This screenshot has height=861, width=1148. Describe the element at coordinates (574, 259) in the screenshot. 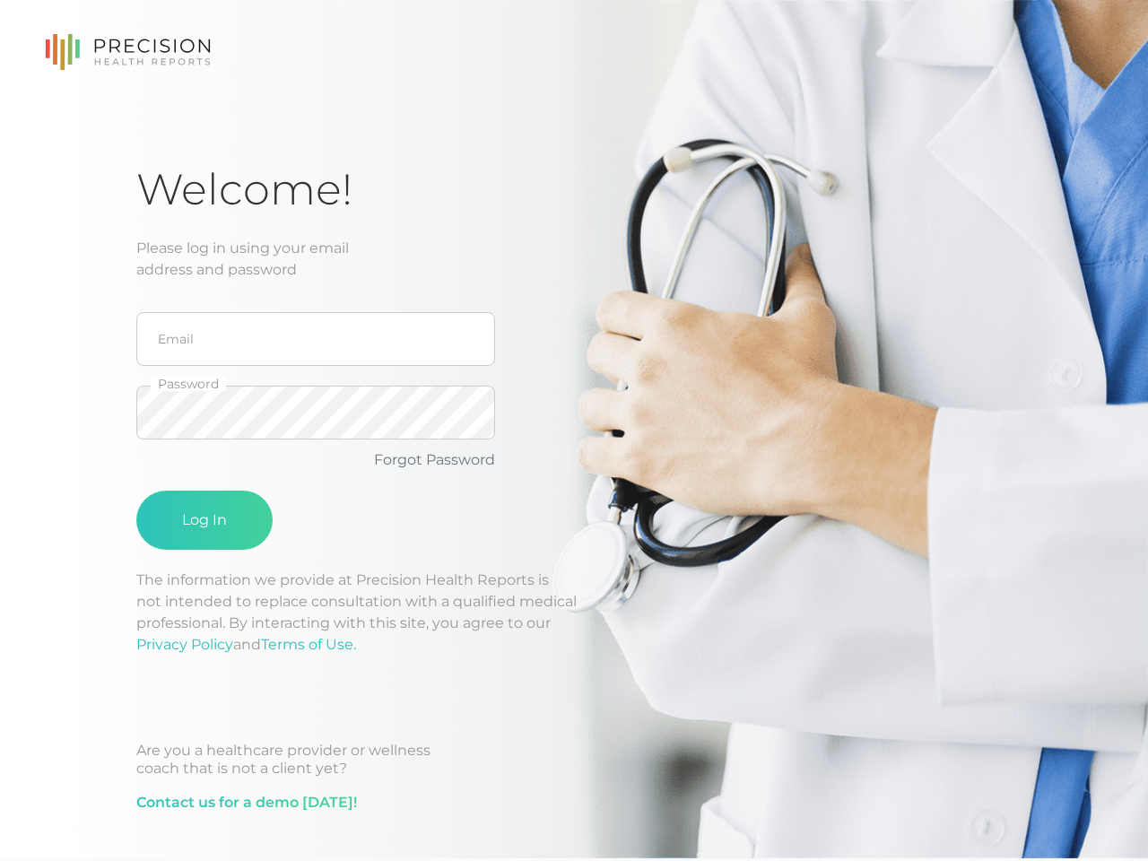

I see `div: Please log in using your email address and password` at that location.